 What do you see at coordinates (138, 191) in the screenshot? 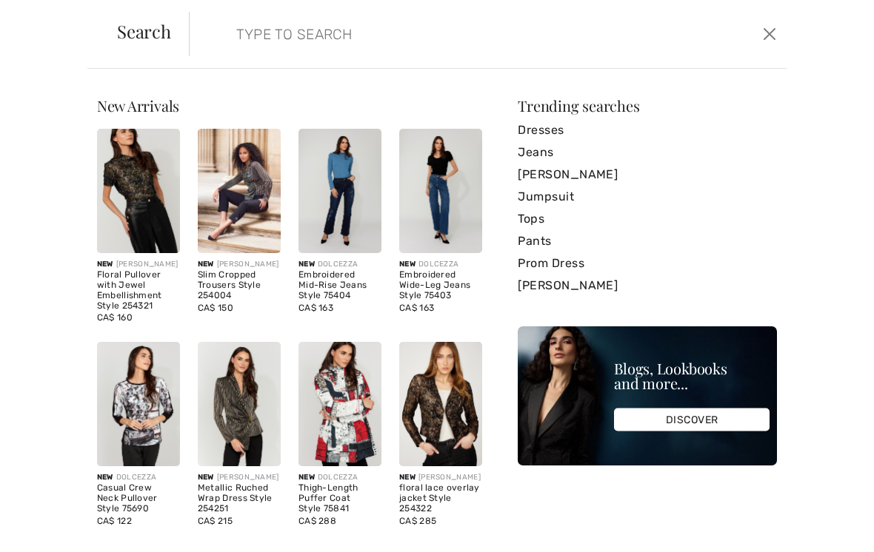
I see `a: Floral Pullover with Jewel Embellishment Style 254321. Copper/Black` at bounding box center [138, 191].